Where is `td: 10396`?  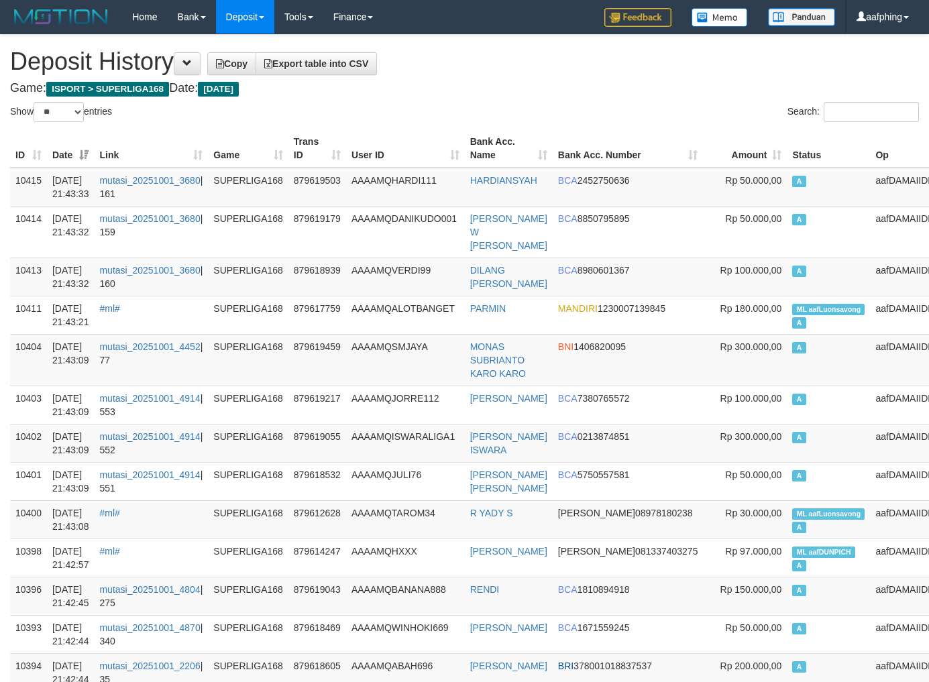 td: 10396 is located at coordinates (28, 596).